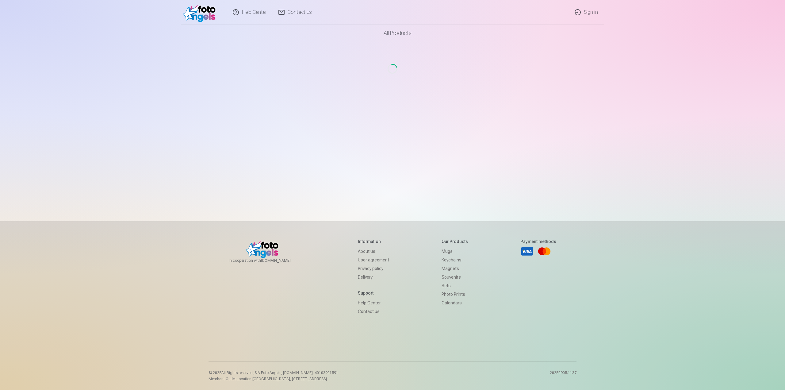 The image size is (785, 390). I want to click on h5: Support, so click(374, 293).